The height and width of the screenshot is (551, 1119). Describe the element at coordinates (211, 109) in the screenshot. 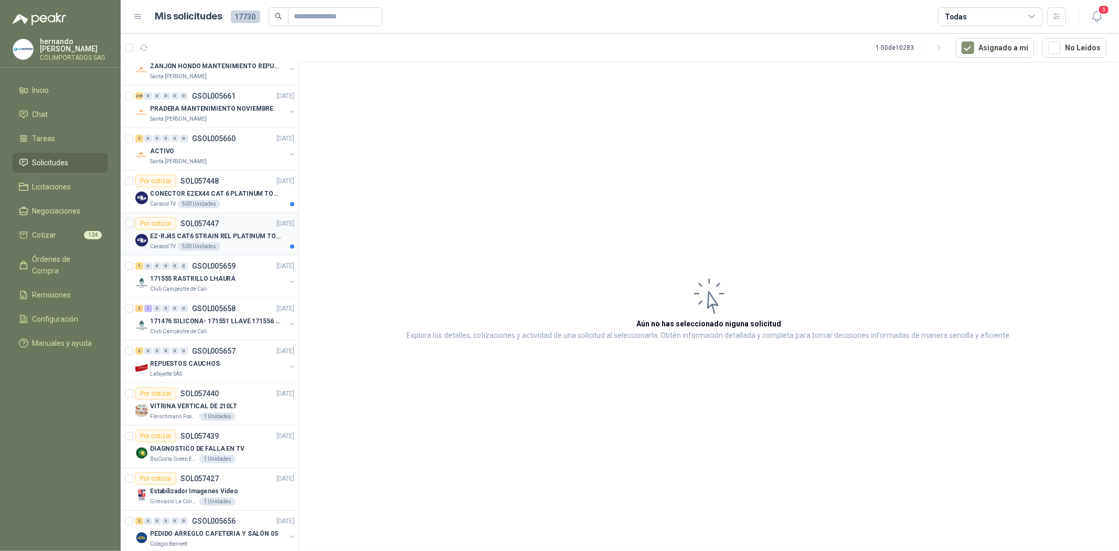

I see `p: PRADERA MANTENIMIENTO NOVIEMBRE` at that location.